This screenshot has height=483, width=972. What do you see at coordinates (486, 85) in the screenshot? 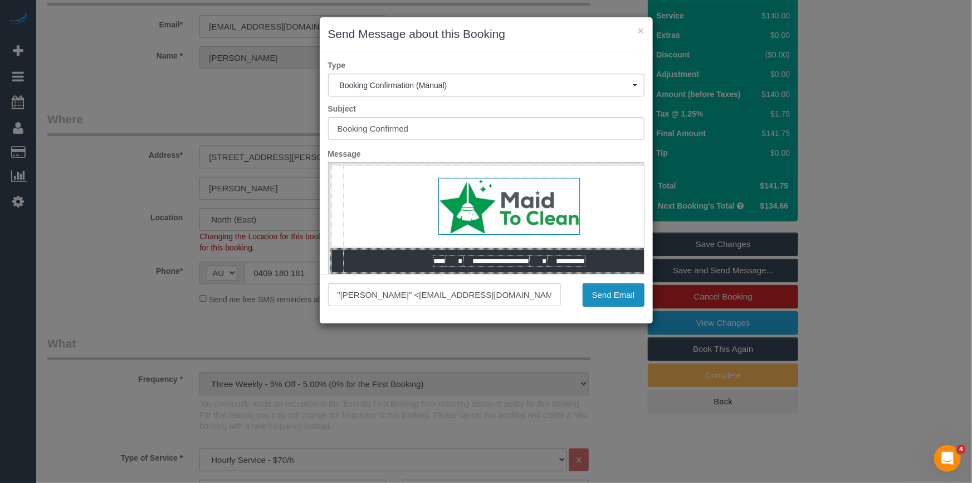
I see `button: Booking Confirmation (Manual)` at bounding box center [486, 85].